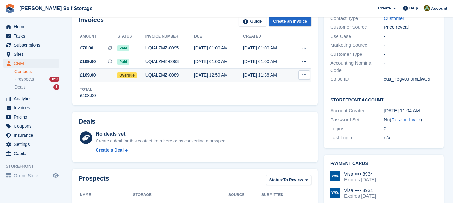 This screenshot has height=203, width=453. I want to click on th: Source, so click(245, 195).